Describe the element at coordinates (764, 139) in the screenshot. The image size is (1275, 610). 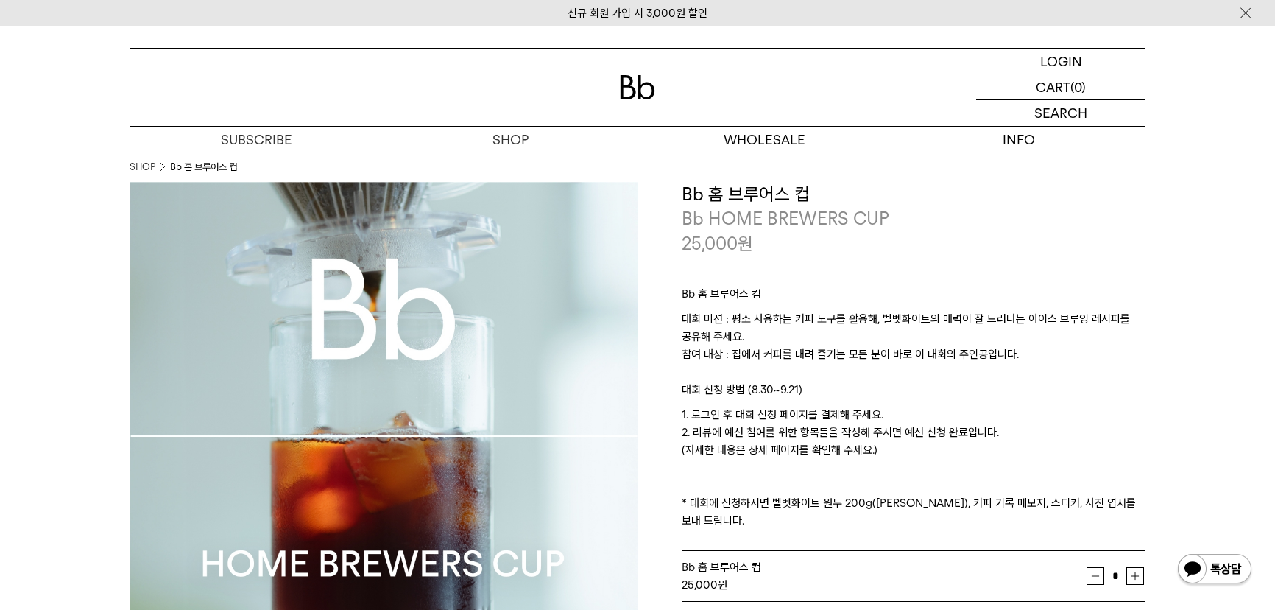
I see `p: WHOLESALE` at that location.